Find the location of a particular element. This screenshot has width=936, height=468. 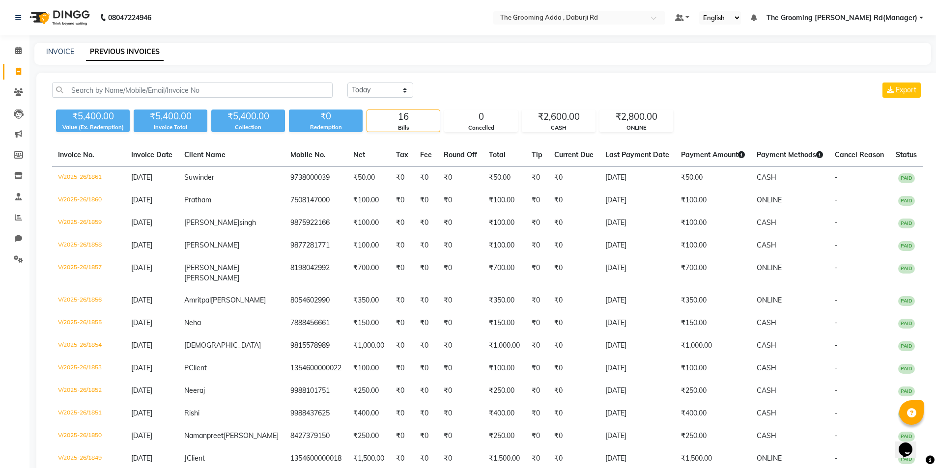

a: INVOICE is located at coordinates (60, 52).